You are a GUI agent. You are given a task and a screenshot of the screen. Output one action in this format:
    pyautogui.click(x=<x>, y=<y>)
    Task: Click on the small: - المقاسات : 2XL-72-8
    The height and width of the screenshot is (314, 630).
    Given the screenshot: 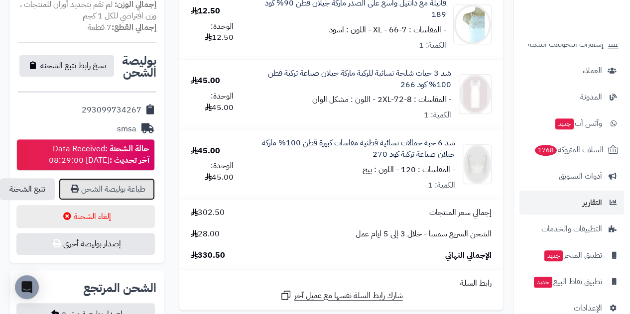 What is the action you would take?
    pyautogui.click(x=414, y=100)
    